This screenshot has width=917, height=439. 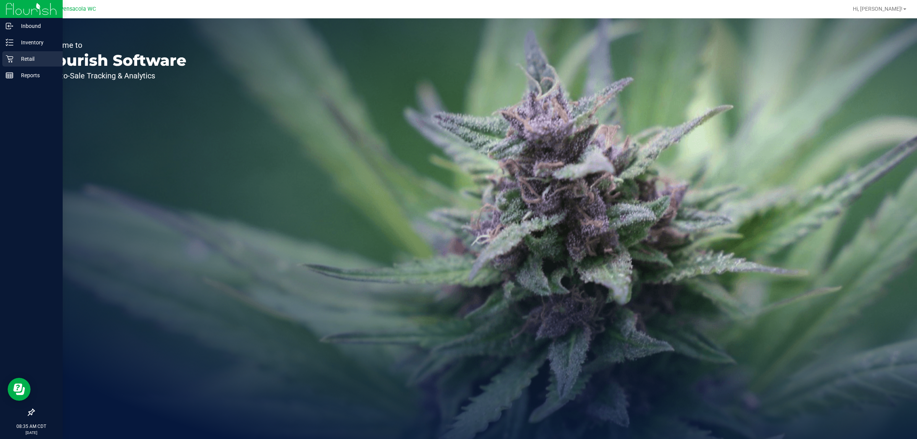 What do you see at coordinates (78, 9) in the screenshot?
I see `span: Pensacola WC` at bounding box center [78, 9].